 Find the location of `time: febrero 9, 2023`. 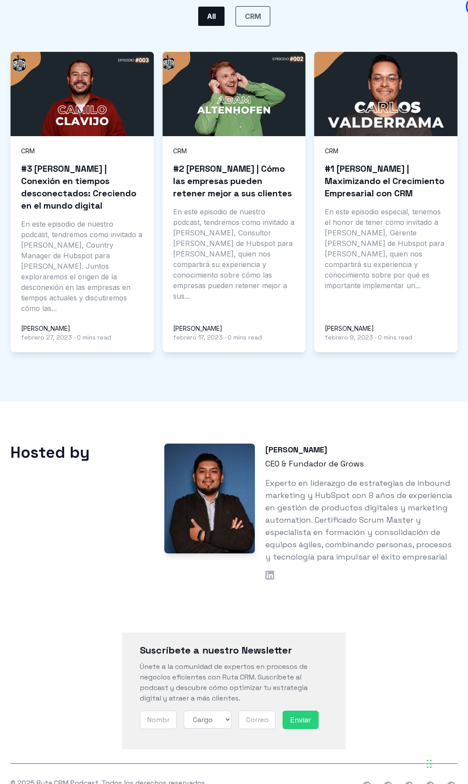

time: febrero 9, 2023 is located at coordinates (349, 337).